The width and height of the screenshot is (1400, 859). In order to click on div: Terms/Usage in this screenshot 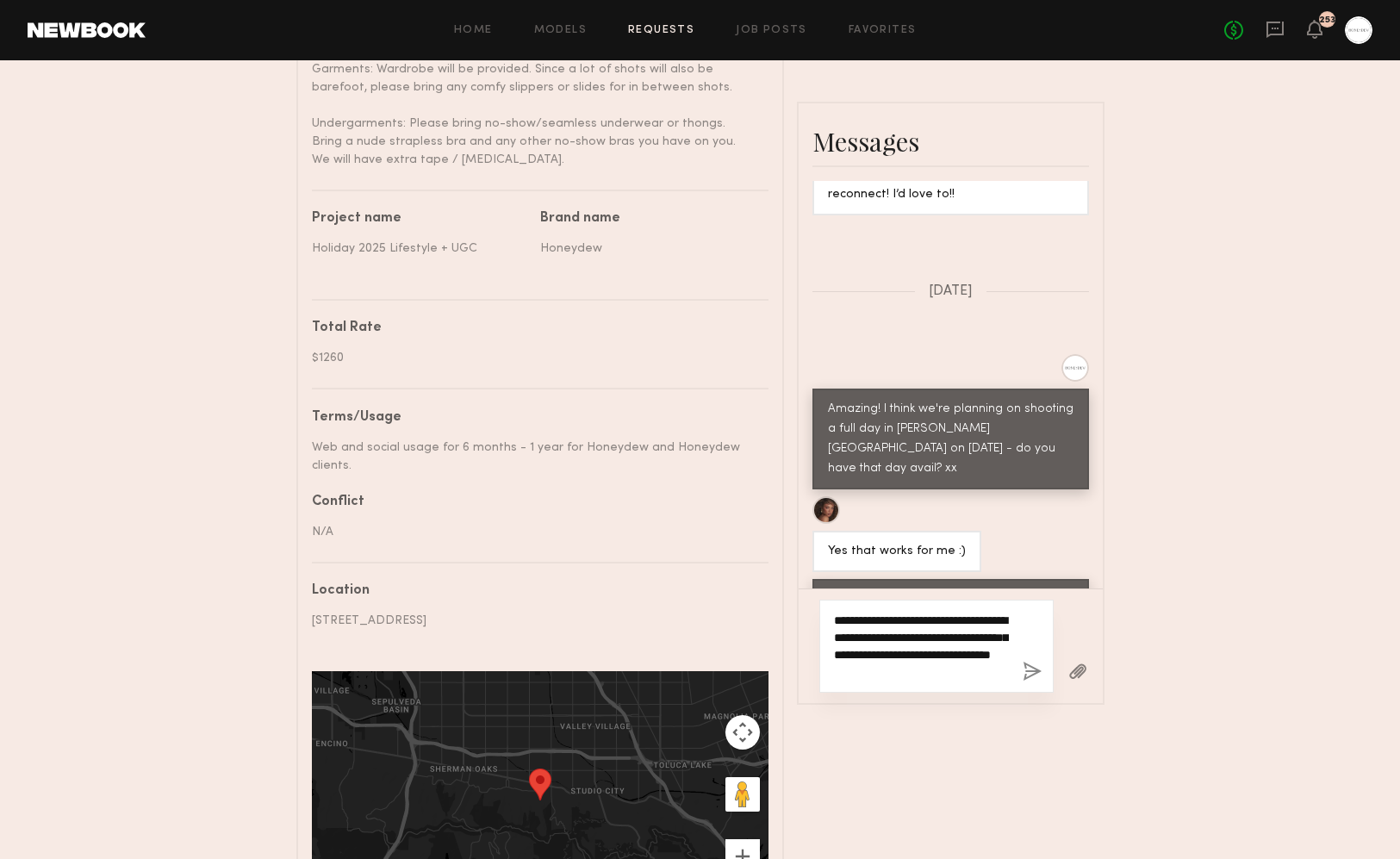, I will do `click(534, 417)`.